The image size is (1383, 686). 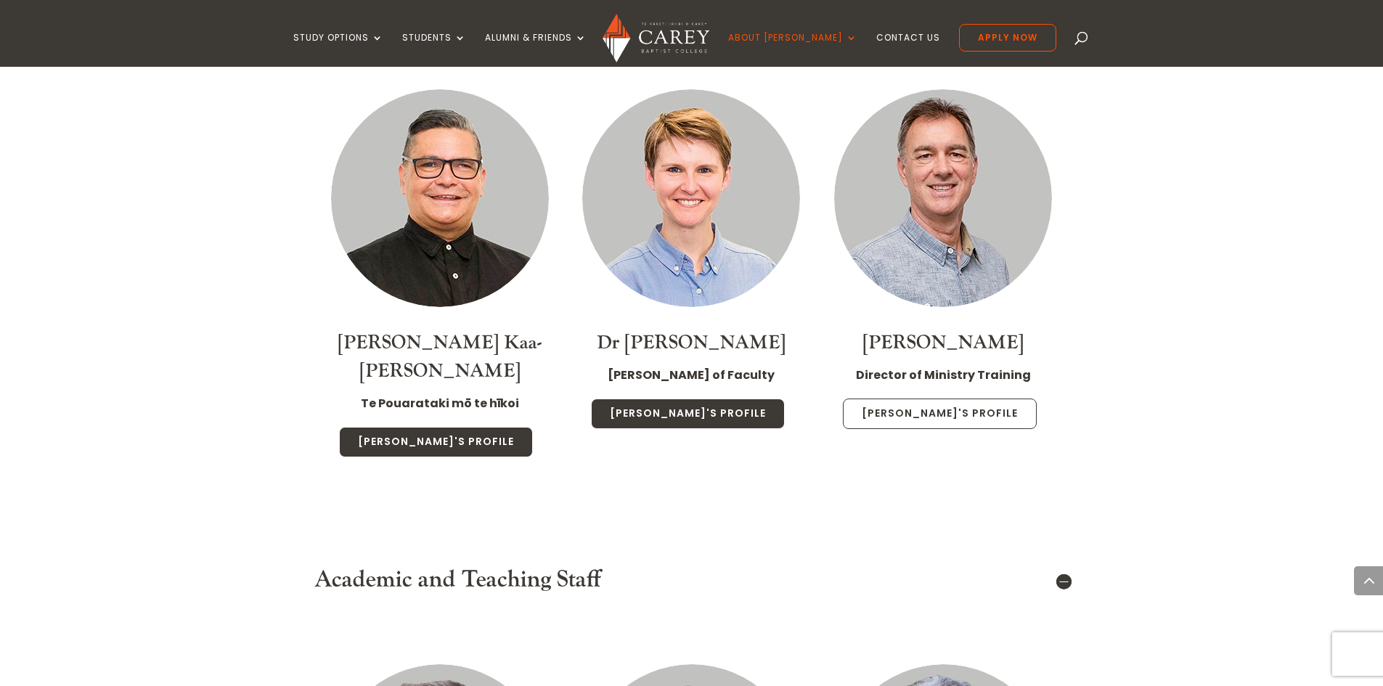 I want to click on img: Carey Baptist College, so click(x=656, y=38).